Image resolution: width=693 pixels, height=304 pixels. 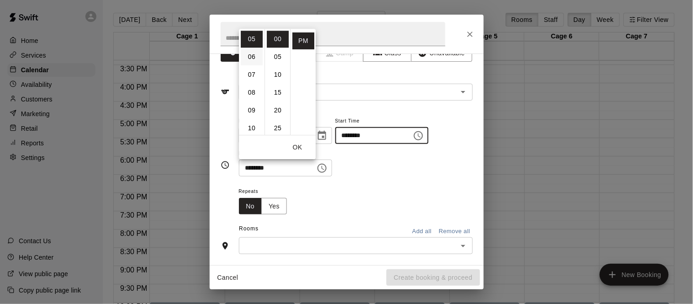 I want to click on svg: Timing, so click(x=225, y=165).